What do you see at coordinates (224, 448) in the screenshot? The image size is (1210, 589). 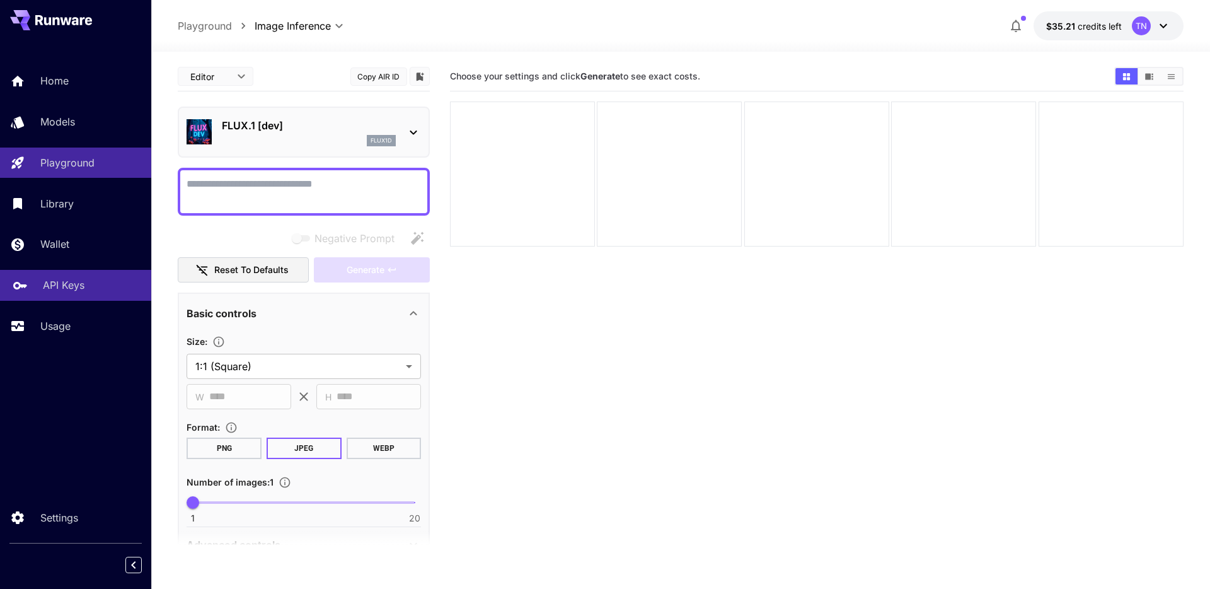 I see `button: PNG` at bounding box center [224, 448].